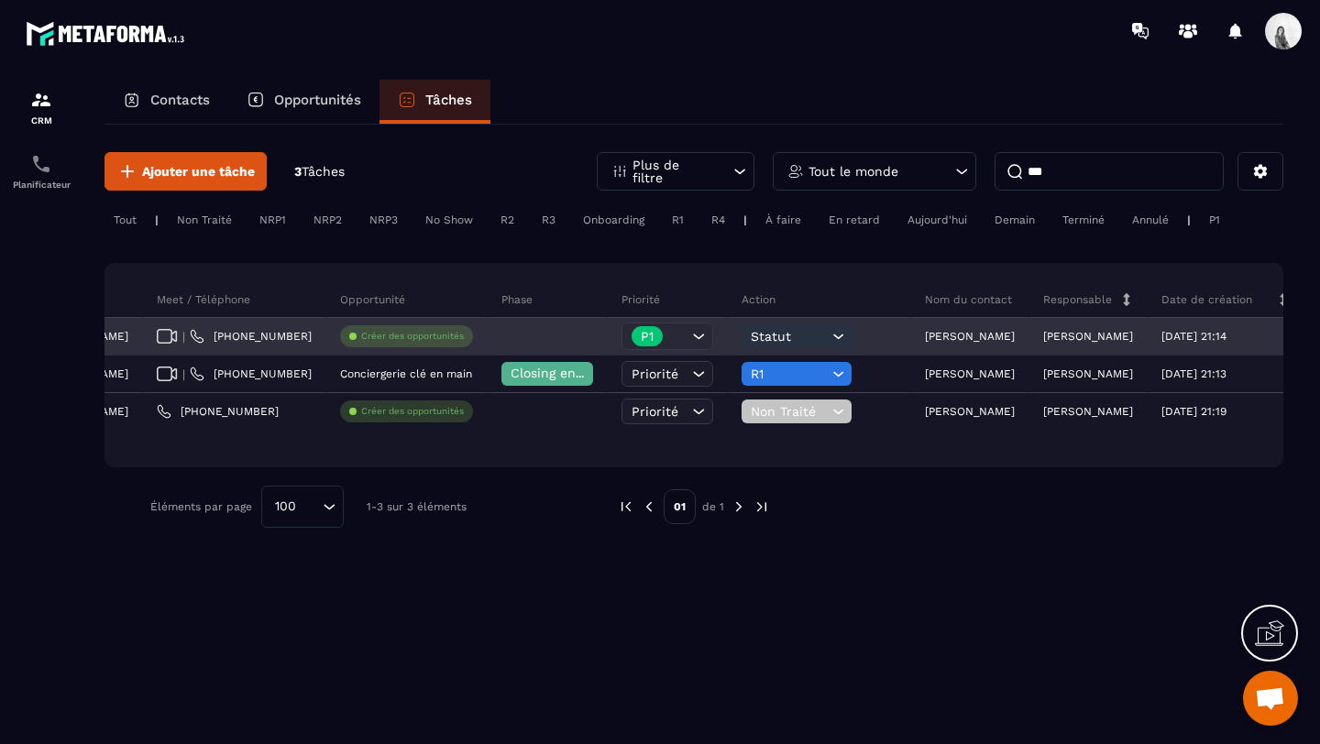 This screenshot has height=744, width=1320. What do you see at coordinates (272, 220) in the screenshot?
I see `div: NRP1` at bounding box center [272, 220].